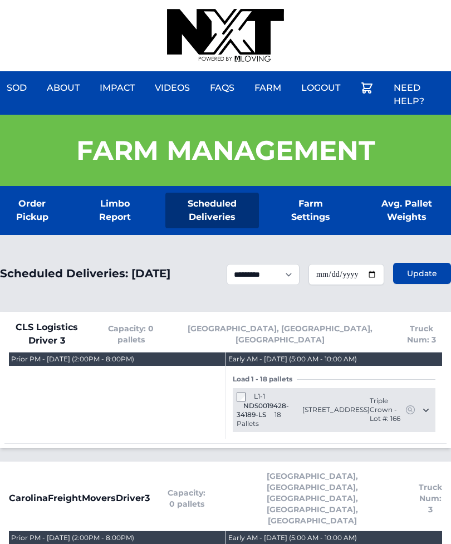 This screenshot has height=544, width=451. Describe the element at coordinates (406, 210) in the screenshot. I see `a: Avg. Pallet Weights` at that location.